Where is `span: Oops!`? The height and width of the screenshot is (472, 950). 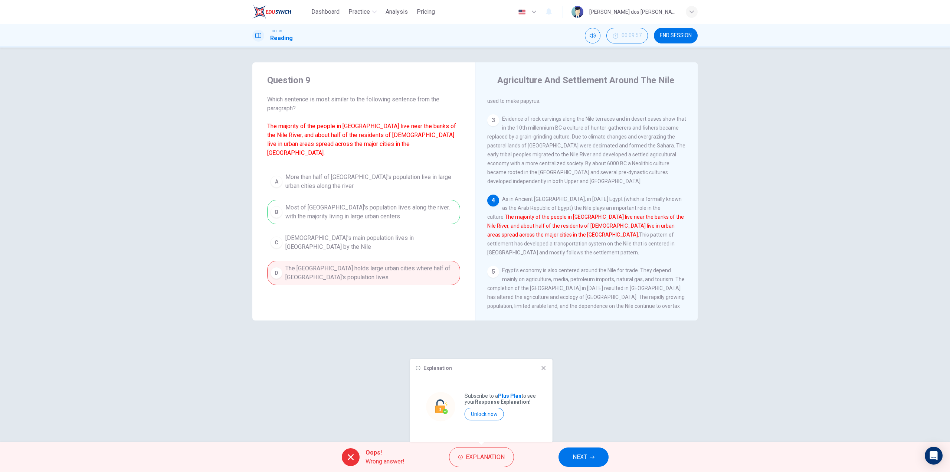
span: Oops! is located at coordinates (385, 452).